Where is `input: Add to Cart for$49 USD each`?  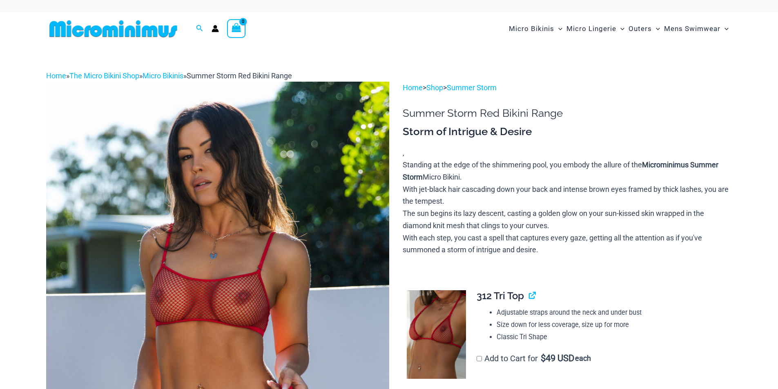 input: Add to Cart for$49 USD each is located at coordinates (479, 359).